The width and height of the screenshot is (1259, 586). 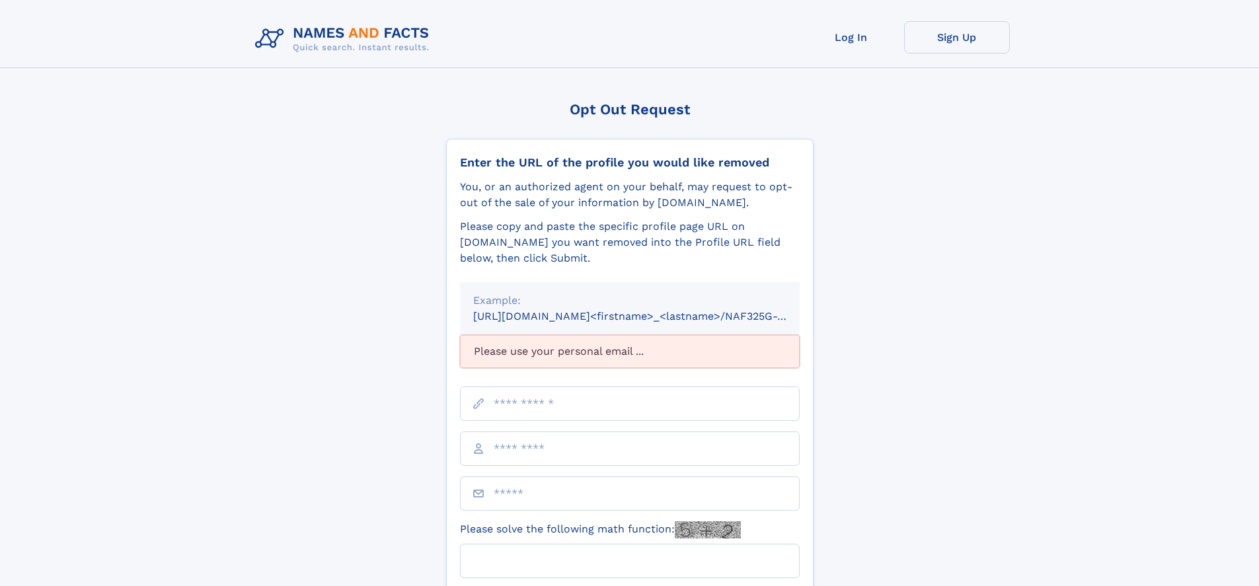 I want to click on div: Enter the URL of the profile you would like removed, so click(x=630, y=163).